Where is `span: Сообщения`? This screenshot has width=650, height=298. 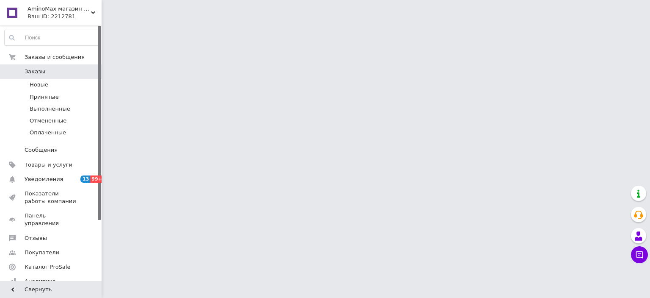
span: Сообщения is located at coordinates (41, 150).